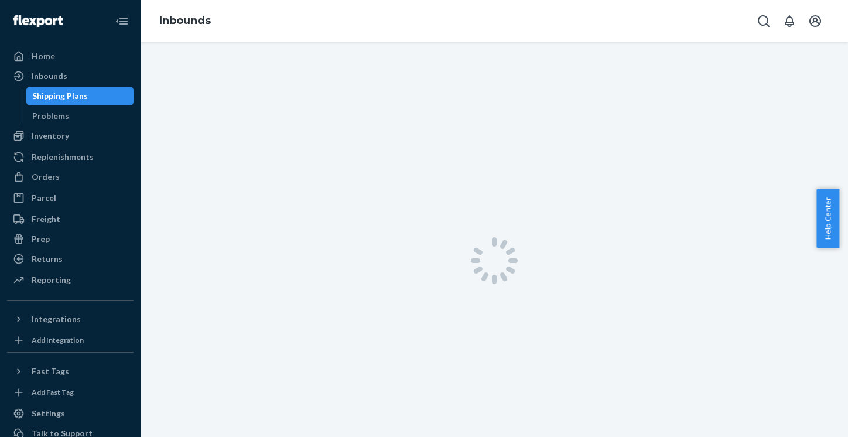  I want to click on a: Inventory, so click(70, 136).